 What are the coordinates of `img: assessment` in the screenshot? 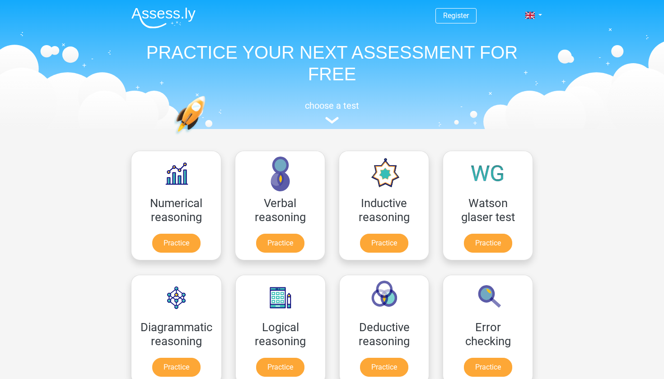 It's located at (332, 120).